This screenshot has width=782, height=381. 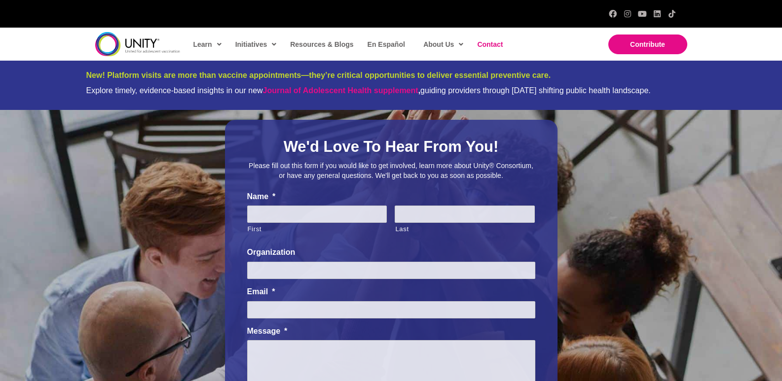 What do you see at coordinates (138, 44) in the screenshot?
I see `img: unity-logo-dark` at bounding box center [138, 44].